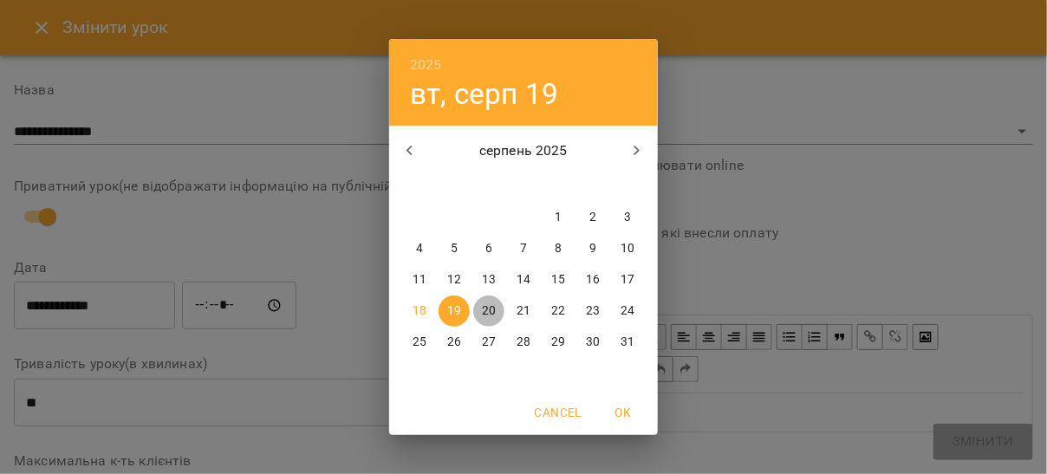 The height and width of the screenshot is (474, 1047). I want to click on button: 21, so click(523, 311).